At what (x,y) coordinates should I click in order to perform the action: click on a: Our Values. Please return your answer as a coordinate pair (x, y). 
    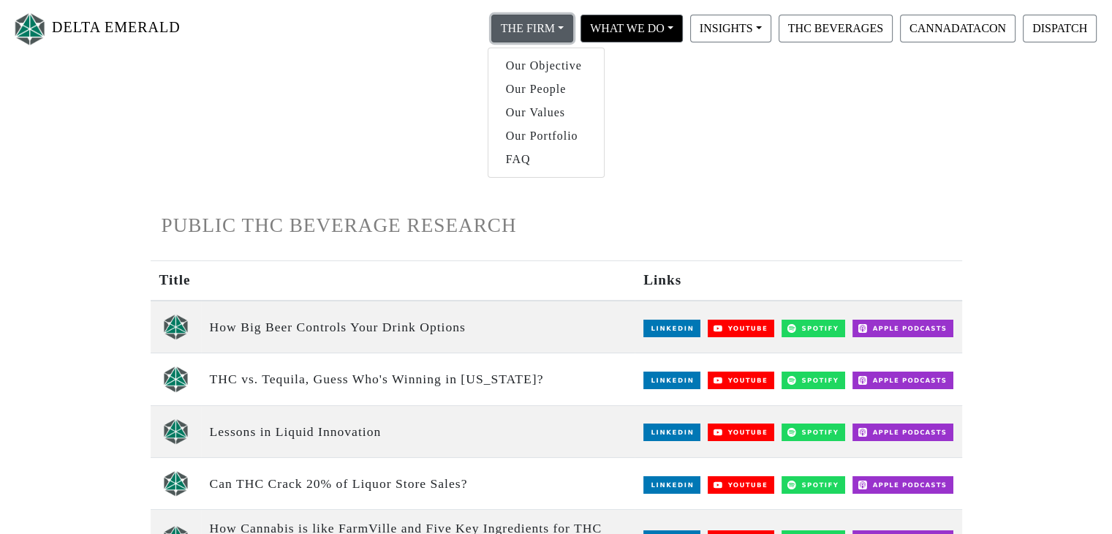
    Looking at the image, I should click on (546, 113).